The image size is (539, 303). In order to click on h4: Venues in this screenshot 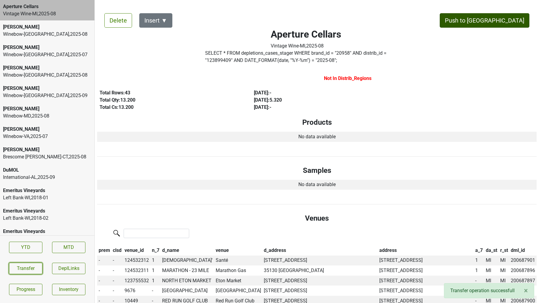, I will do `click(317, 219)`.